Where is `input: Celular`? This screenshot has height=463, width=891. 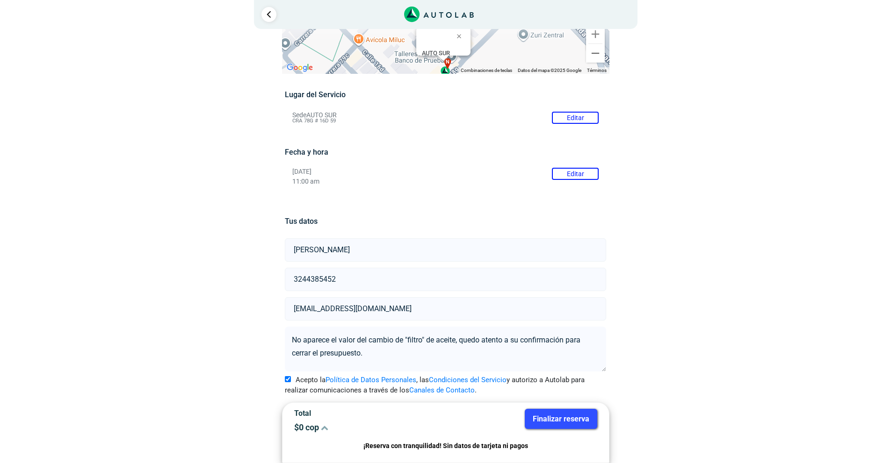 input: Celular is located at coordinates (445, 280).